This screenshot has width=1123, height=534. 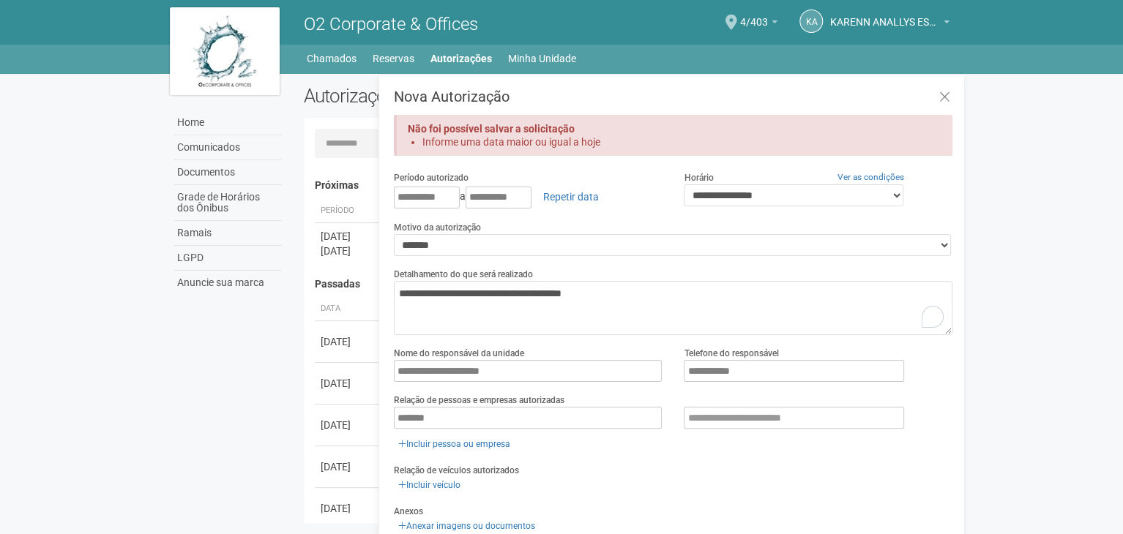 What do you see at coordinates (391, 24) in the screenshot?
I see `span: O2 Corporate & Offices` at bounding box center [391, 24].